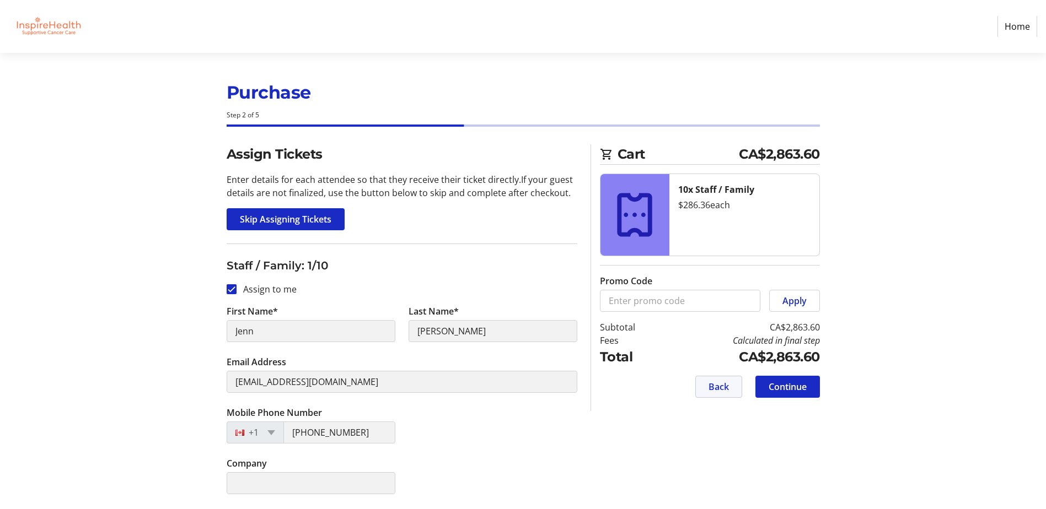 The height and width of the screenshot is (509, 1046). What do you see at coordinates (794, 301) in the screenshot?
I see `button: Apply` at bounding box center [794, 301].